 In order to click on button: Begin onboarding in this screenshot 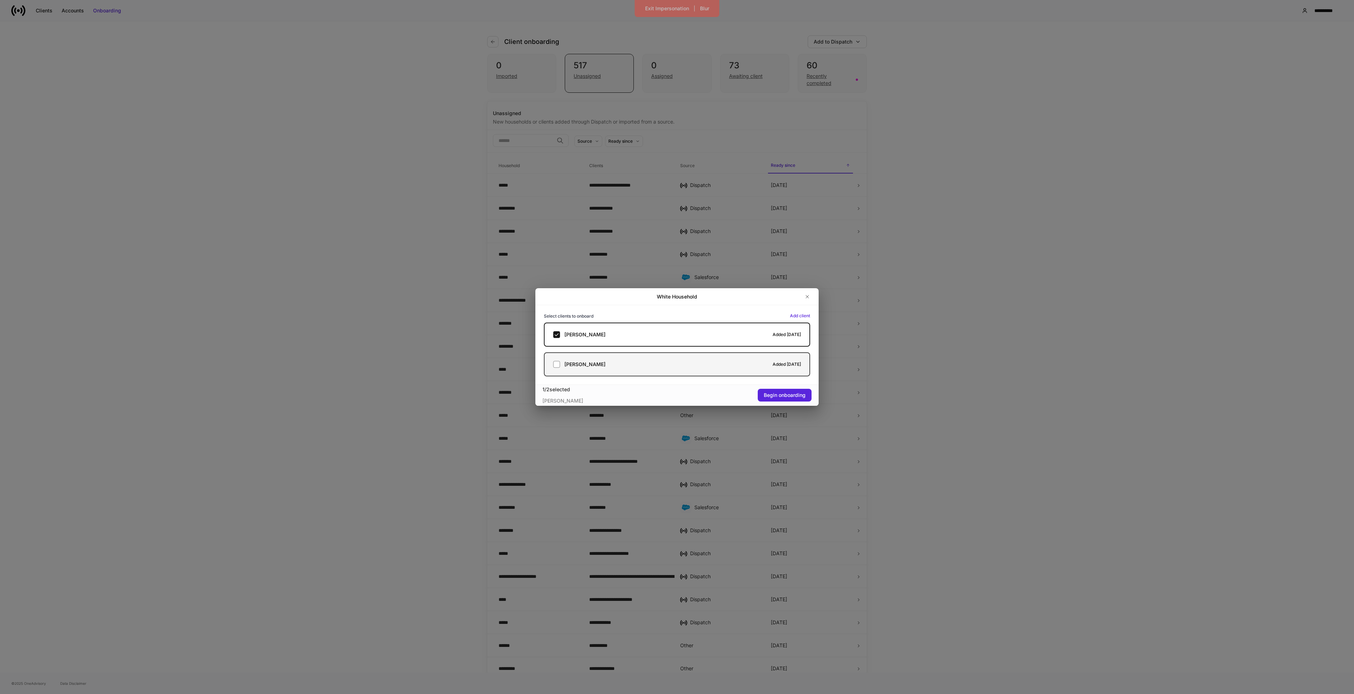, I will do `click(785, 395)`.